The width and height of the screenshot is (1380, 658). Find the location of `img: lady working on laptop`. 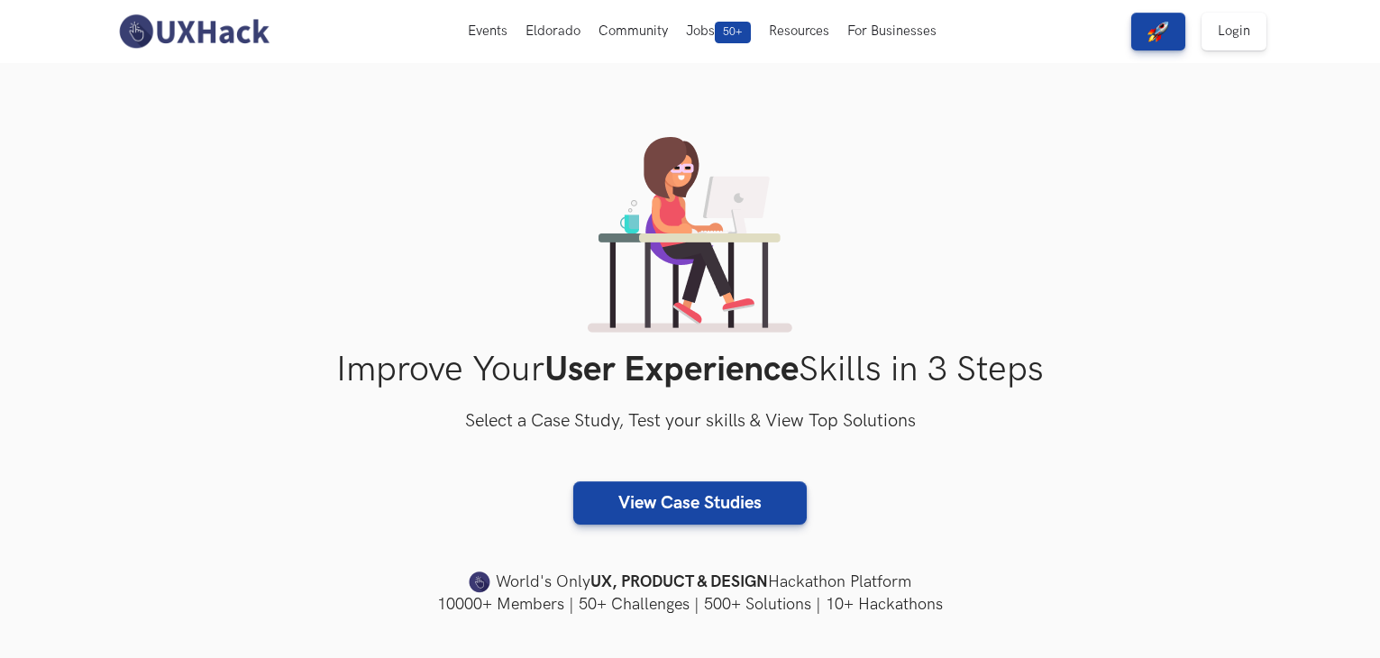

img: lady working on laptop is located at coordinates (689, 234).